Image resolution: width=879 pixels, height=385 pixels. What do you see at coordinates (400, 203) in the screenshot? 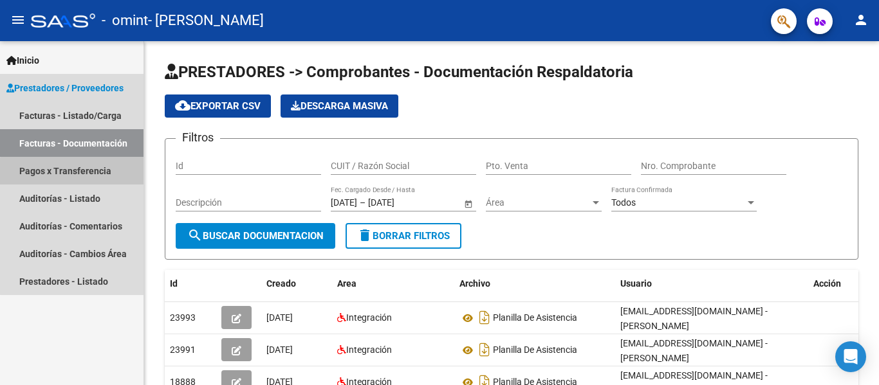
I see `input: Fecha fin` at bounding box center [400, 203].